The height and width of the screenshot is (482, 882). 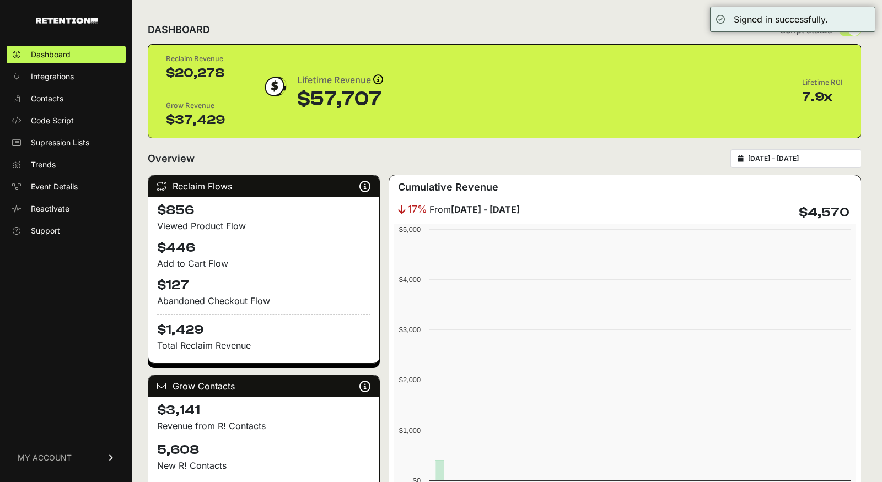 I want to click on h2: DASHBOARD, so click(x=179, y=30).